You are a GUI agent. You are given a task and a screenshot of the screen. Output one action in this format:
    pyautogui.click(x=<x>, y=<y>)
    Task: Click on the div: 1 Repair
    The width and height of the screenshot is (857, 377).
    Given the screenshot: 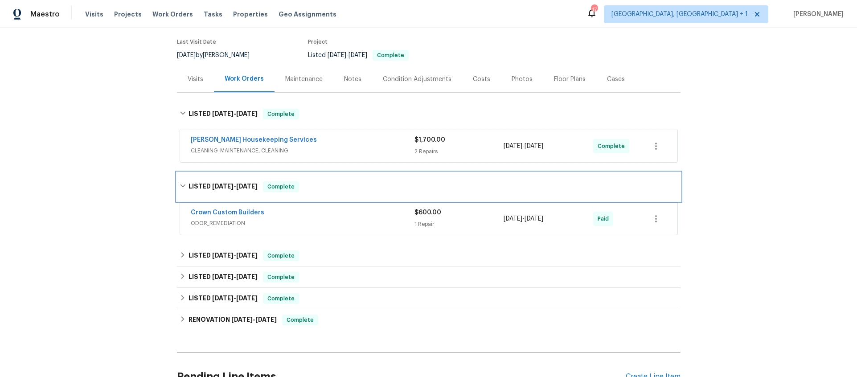 What is the action you would take?
    pyautogui.click(x=459, y=224)
    